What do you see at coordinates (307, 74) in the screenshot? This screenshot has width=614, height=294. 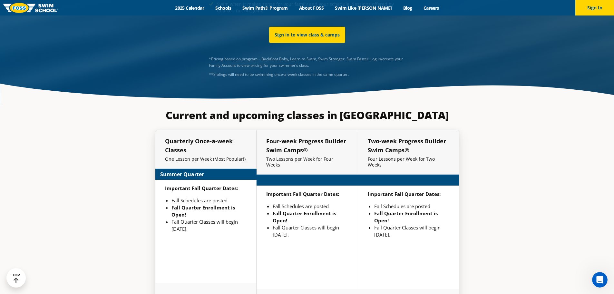 I see `div: Josef Severson, Rachael Blom (group direct message)` at bounding box center [307, 74].